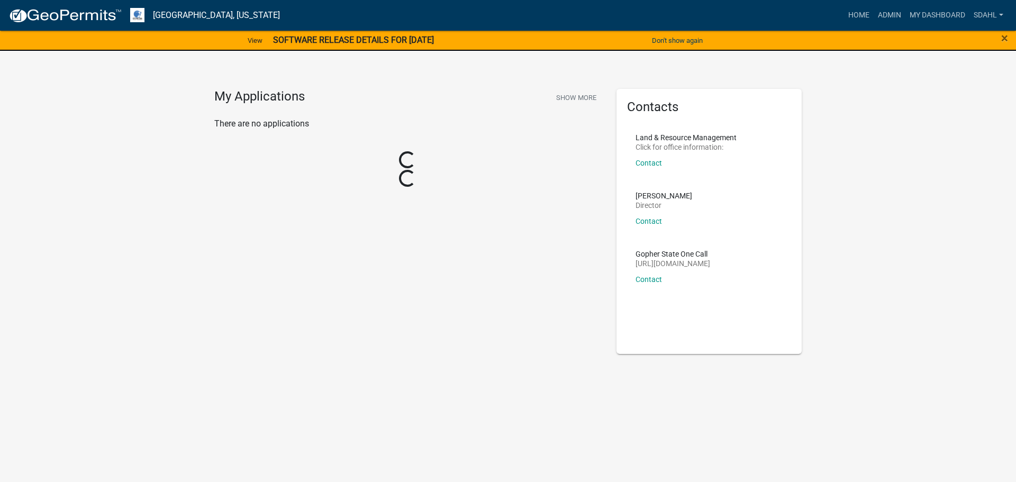  What do you see at coordinates (664, 205) in the screenshot?
I see `p: Director` at bounding box center [664, 205].